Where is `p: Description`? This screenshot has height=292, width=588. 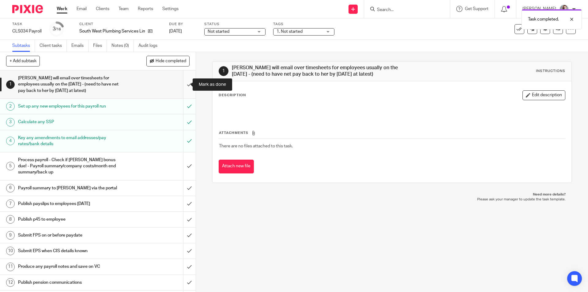
p: Description is located at coordinates (232, 95).